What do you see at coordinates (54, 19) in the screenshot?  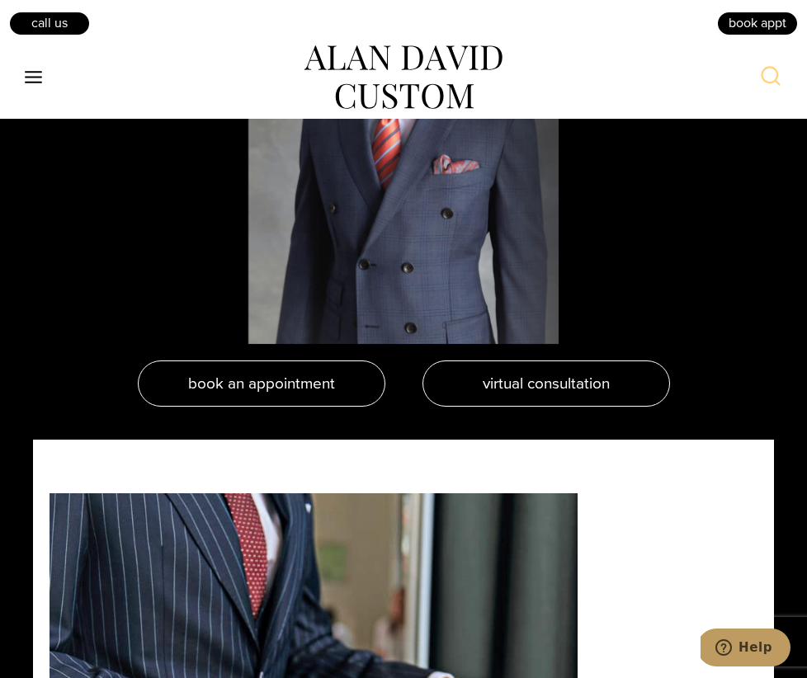 I see `span: Help` at bounding box center [54, 19].